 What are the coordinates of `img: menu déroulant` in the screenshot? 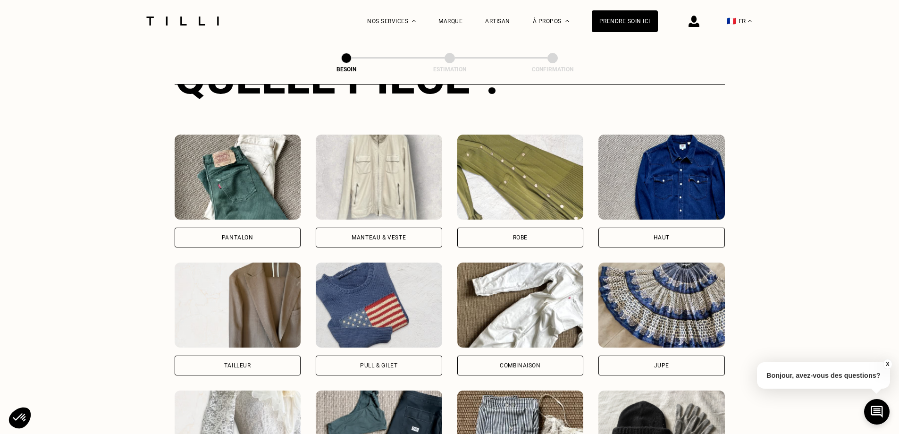 It's located at (750, 21).